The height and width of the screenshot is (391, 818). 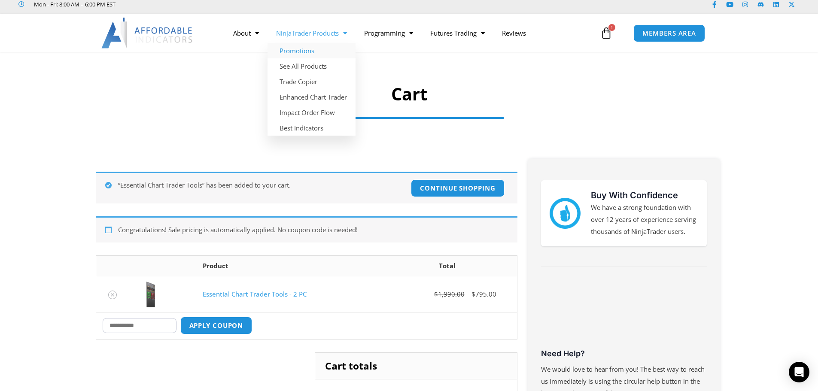 What do you see at coordinates (514, 33) in the screenshot?
I see `a: Reviews` at bounding box center [514, 33].